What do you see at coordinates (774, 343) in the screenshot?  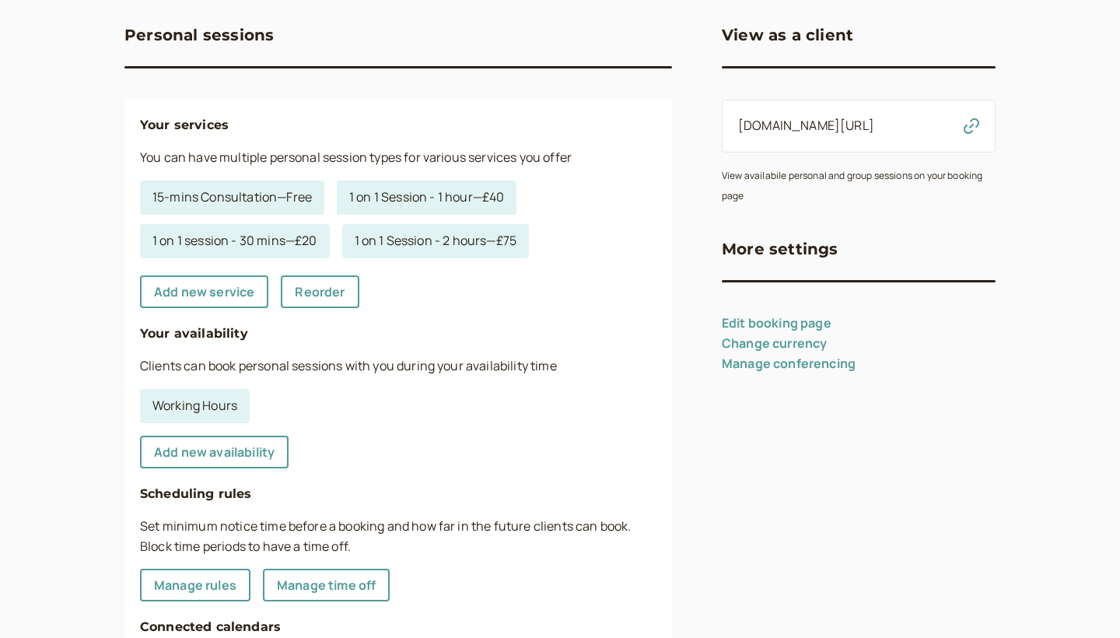 I see `a: Change currency` at bounding box center [774, 343].